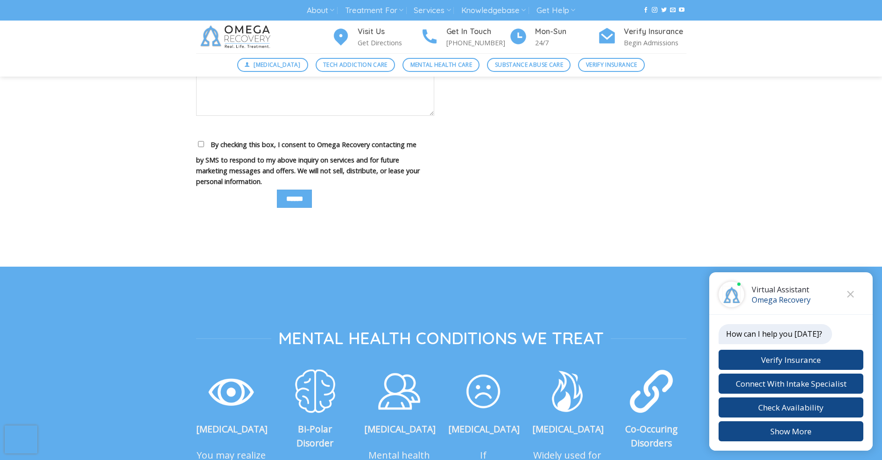 The width and height of the screenshot is (882, 460). What do you see at coordinates (655, 10) in the screenshot?
I see `a: Follow on Instagram` at bounding box center [655, 10].